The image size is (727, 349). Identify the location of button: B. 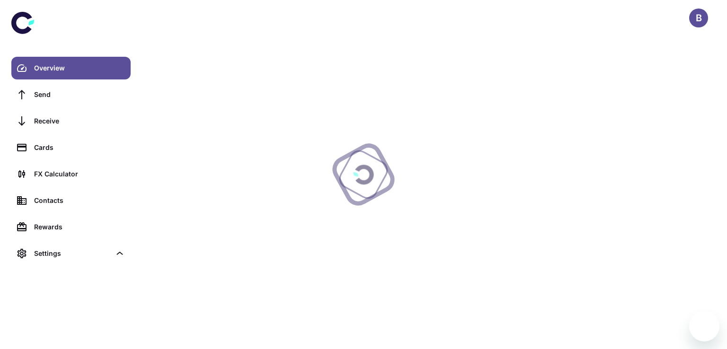
(698, 18).